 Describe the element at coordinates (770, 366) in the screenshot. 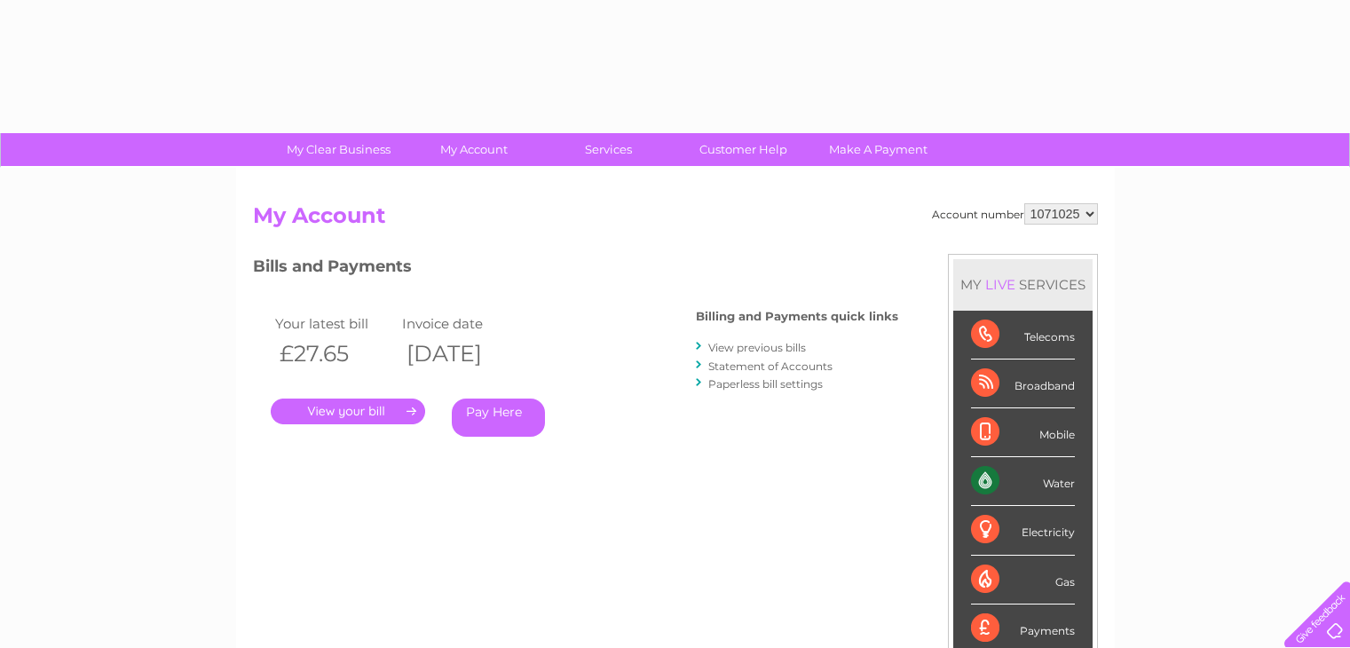

I see `a: Statement of Accounts` at that location.